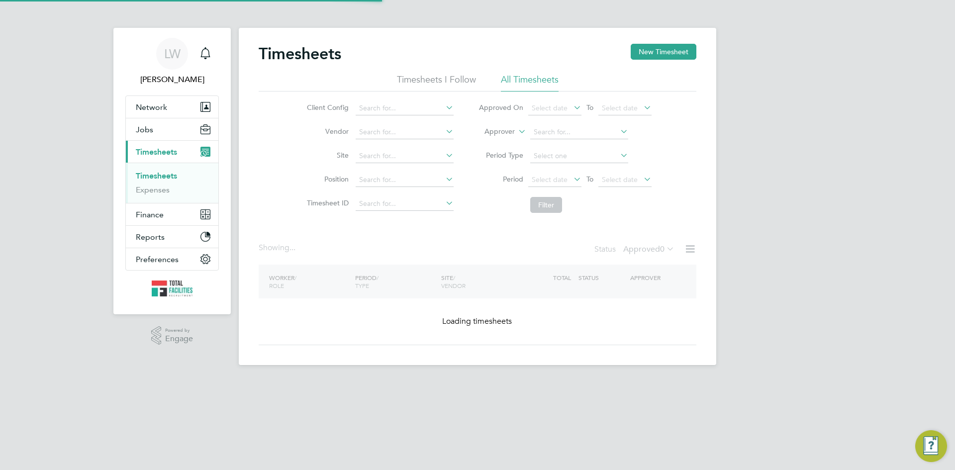 The image size is (955, 470). What do you see at coordinates (278, 248) in the screenshot?
I see `div: Showing` at bounding box center [278, 248].